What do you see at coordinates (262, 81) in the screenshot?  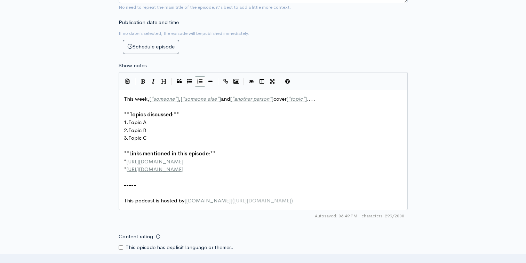 I see `button: Toggle Side by Side` at bounding box center [262, 81].